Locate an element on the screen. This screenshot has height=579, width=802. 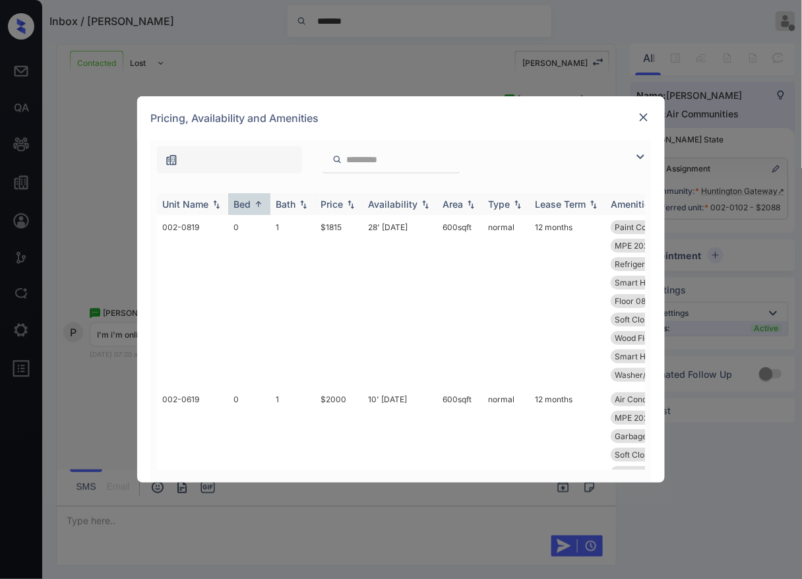
div: Unit Name is located at coordinates (185, 204).